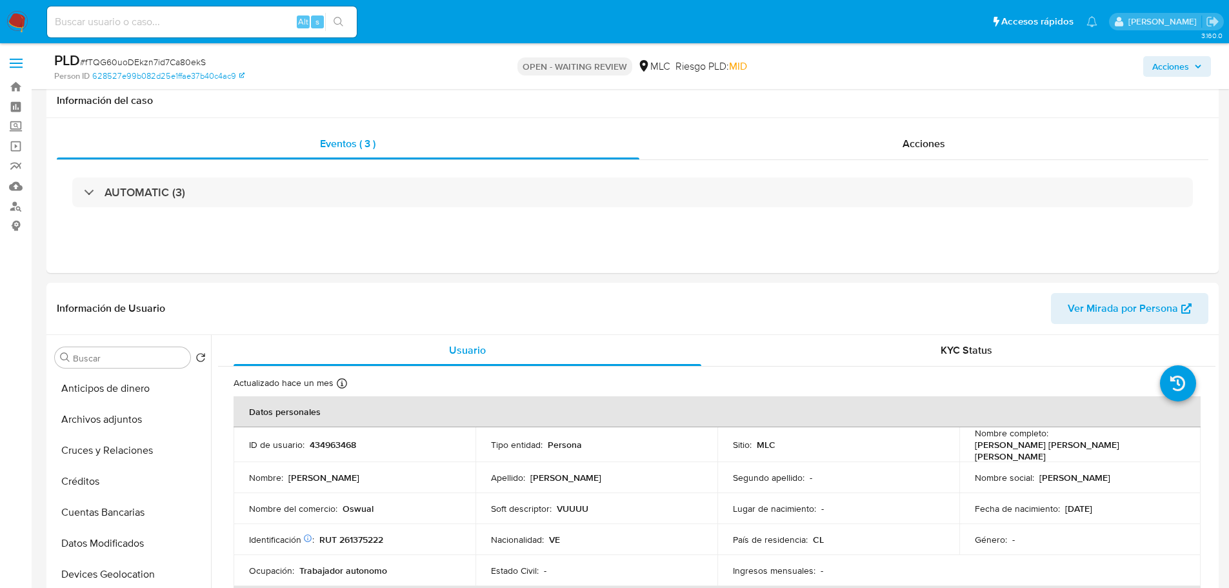 This screenshot has width=1229, height=588. What do you see at coordinates (1122, 308) in the screenshot?
I see `span: Ver Mirada por Persona` at bounding box center [1122, 308].